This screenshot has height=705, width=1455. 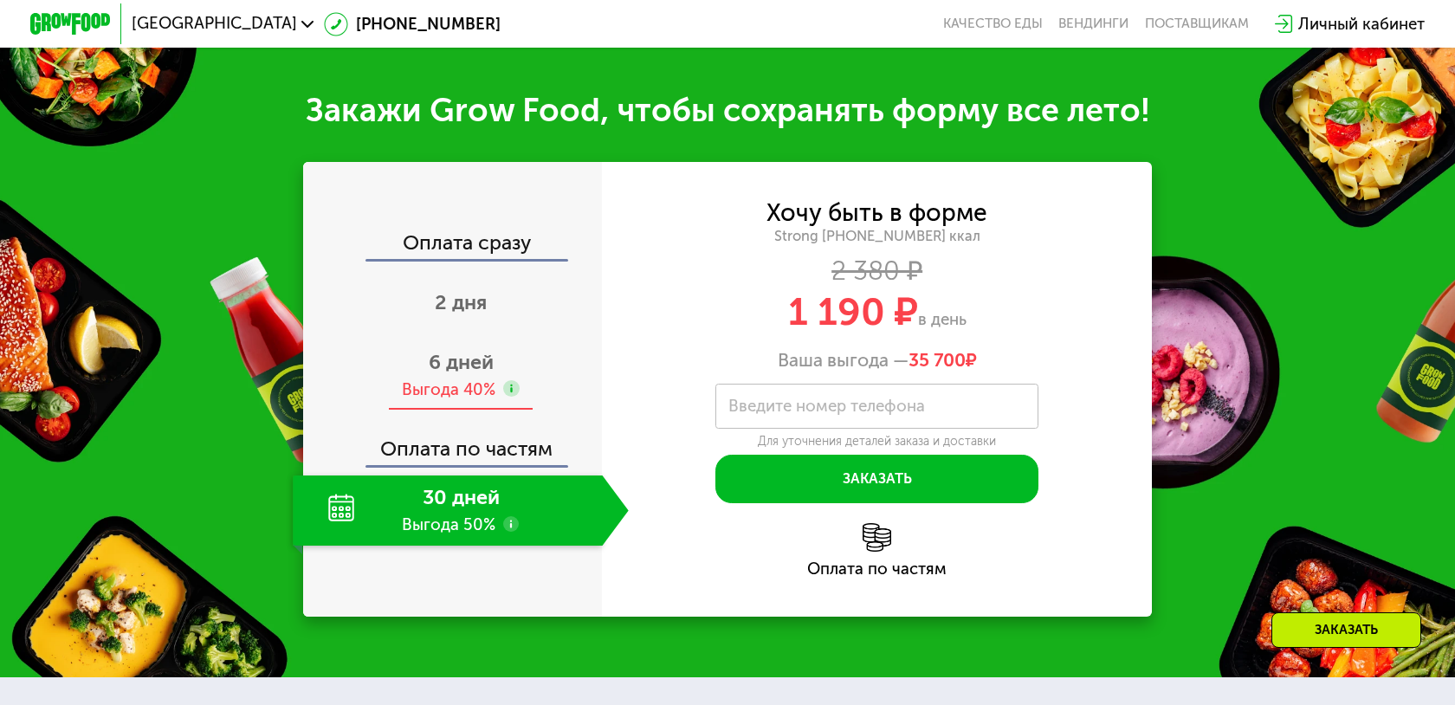 I want to click on div: Заказать, so click(x=1346, y=630).